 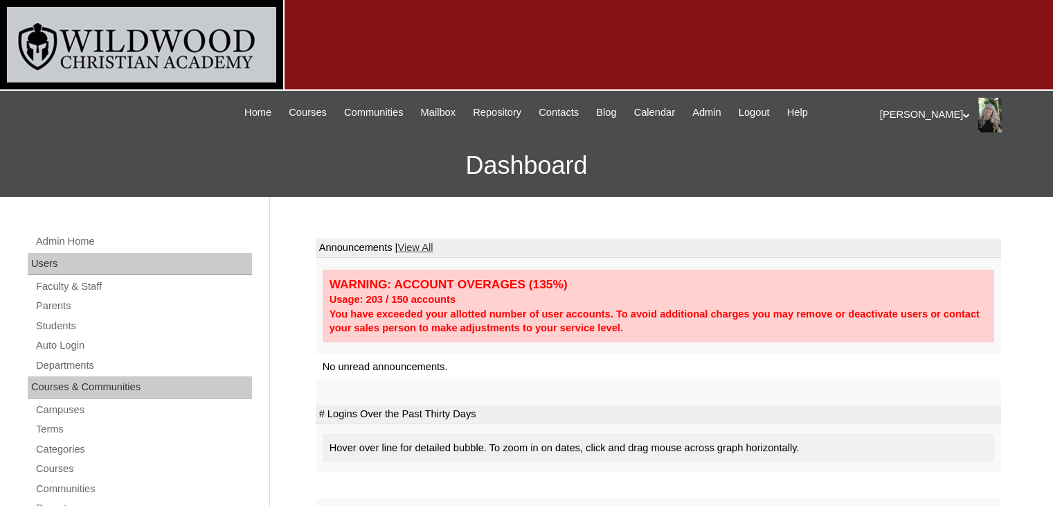 What do you see at coordinates (143, 365) in the screenshot?
I see `a: Departments` at bounding box center [143, 365].